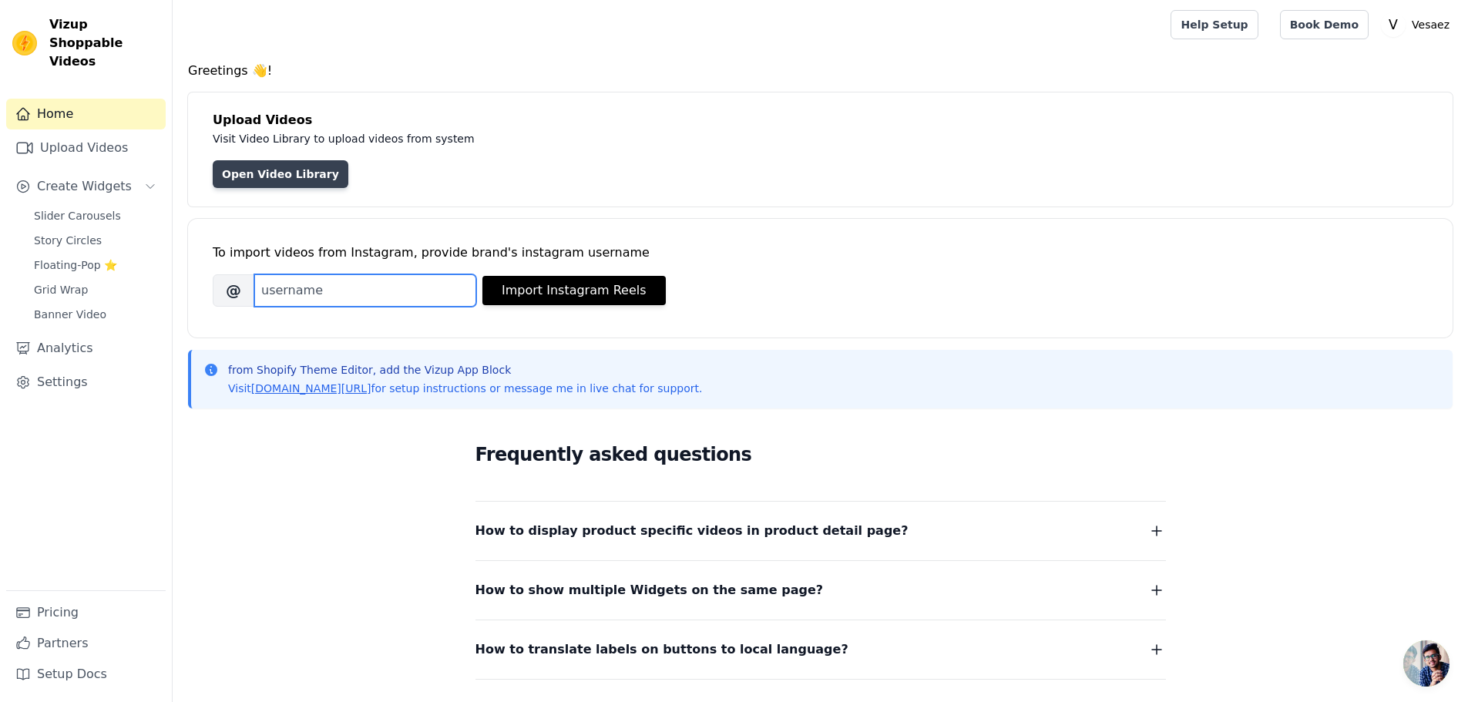 The width and height of the screenshot is (1468, 702). I want to click on a: Story Circles, so click(95, 240).